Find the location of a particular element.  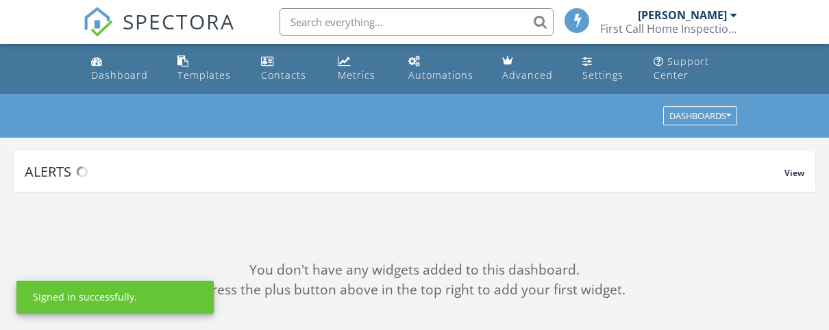

a: Metrics is located at coordinates (362, 69).